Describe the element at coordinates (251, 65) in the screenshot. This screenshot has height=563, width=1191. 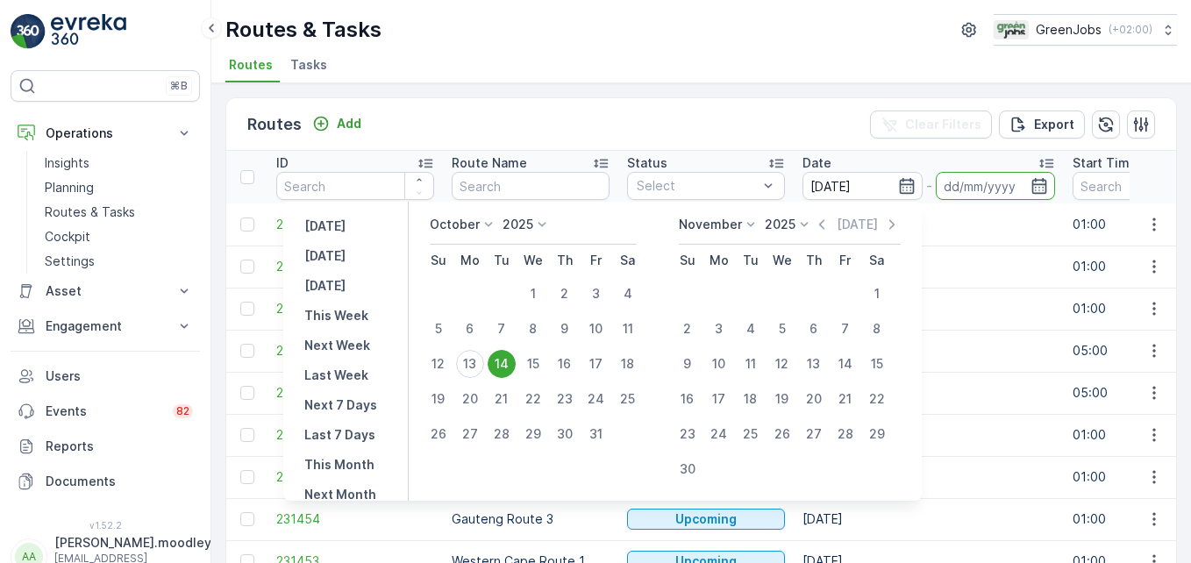
I see `span: Routes` at that location.